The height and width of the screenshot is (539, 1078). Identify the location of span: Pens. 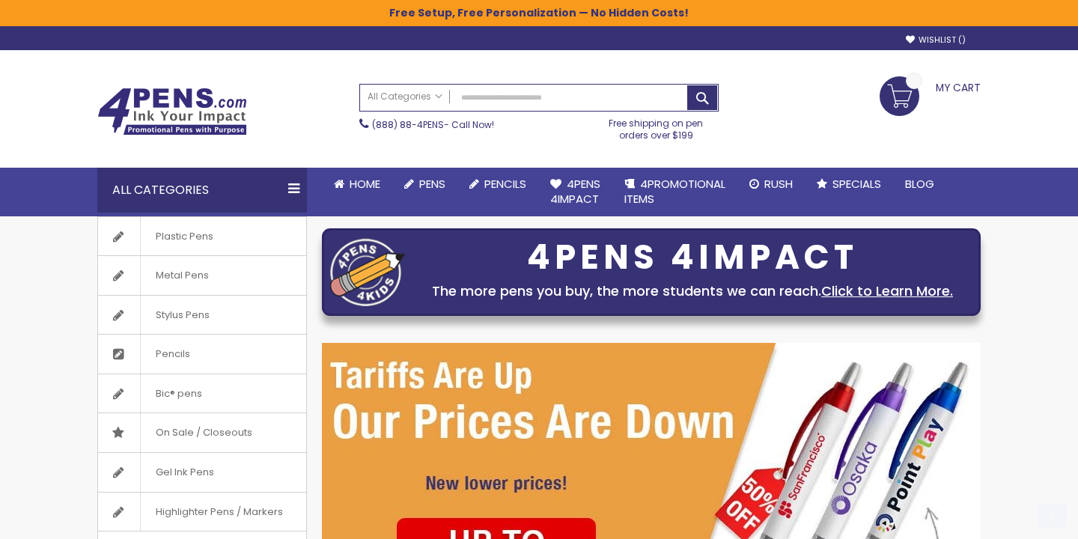
(432, 183).